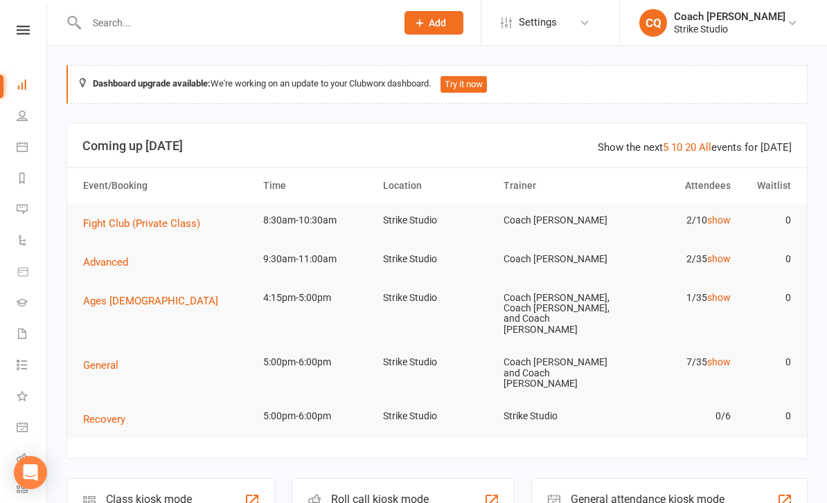  What do you see at coordinates (676, 259) in the screenshot?
I see `td: 2/35` at bounding box center [676, 259].